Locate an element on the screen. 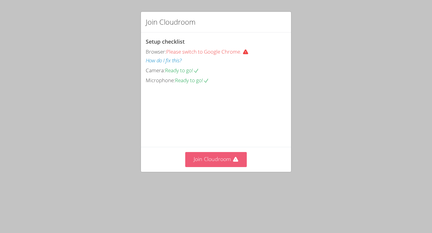  span: Camera: is located at coordinates (155, 70).